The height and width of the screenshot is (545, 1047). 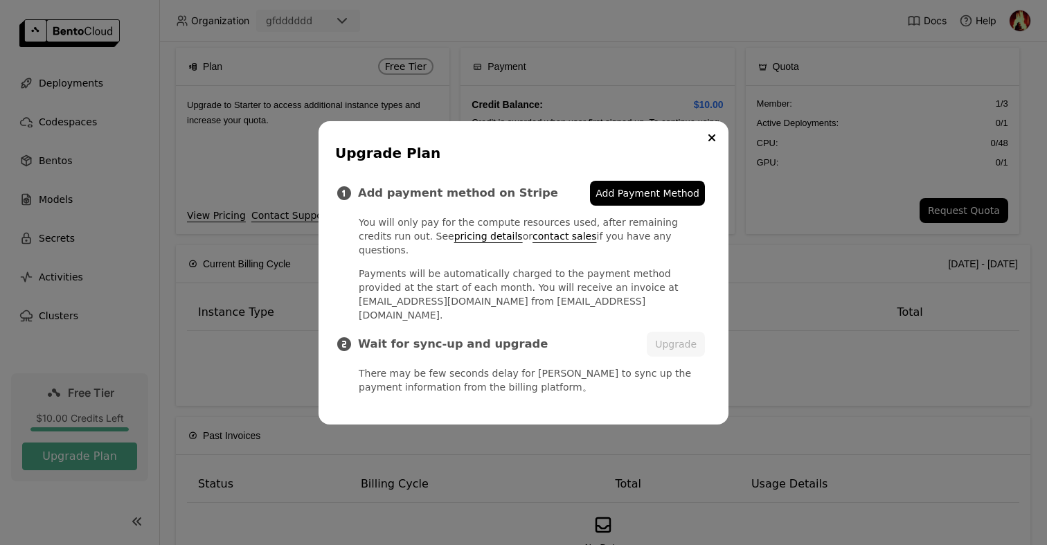 I want to click on div: dialog, so click(x=523, y=273).